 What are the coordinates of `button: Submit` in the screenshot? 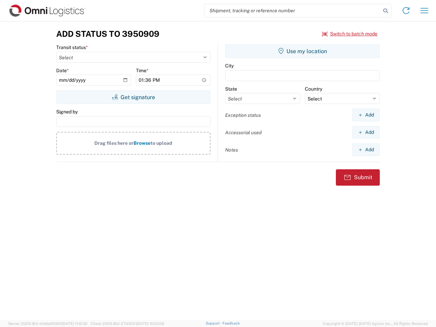 It's located at (358, 177).